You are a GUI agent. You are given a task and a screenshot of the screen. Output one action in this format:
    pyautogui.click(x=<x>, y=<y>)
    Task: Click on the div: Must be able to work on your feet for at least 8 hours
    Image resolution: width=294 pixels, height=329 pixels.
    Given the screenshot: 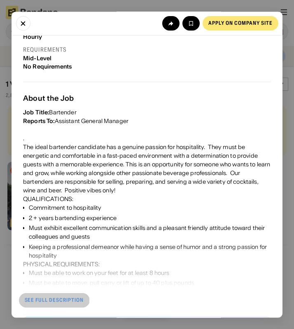 What is the action you would take?
    pyautogui.click(x=150, y=272)
    